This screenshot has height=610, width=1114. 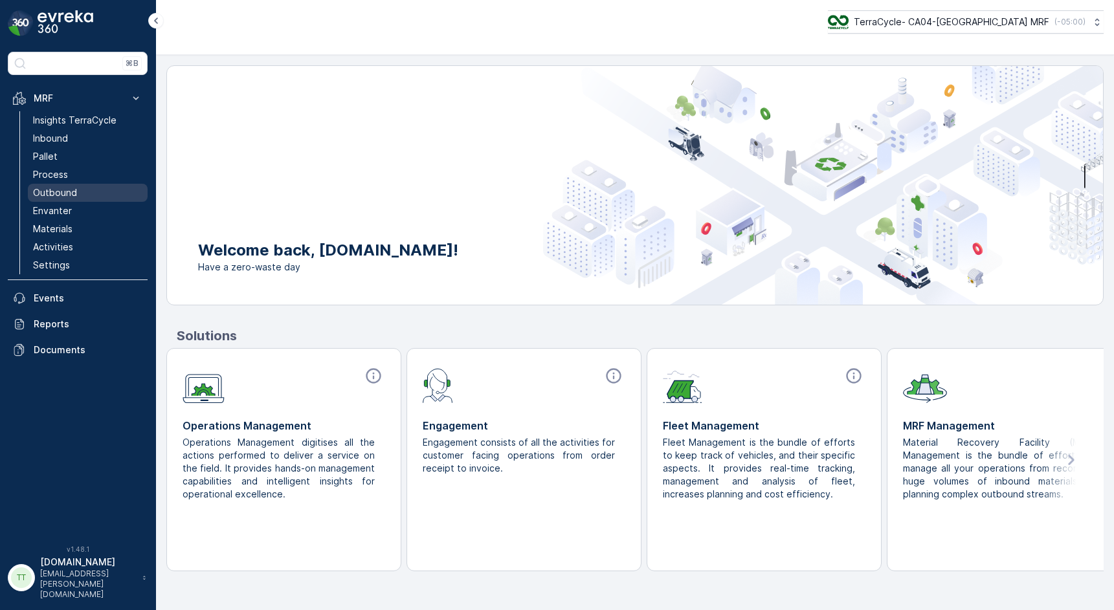 What do you see at coordinates (87, 175) in the screenshot?
I see `a: Process` at bounding box center [87, 175].